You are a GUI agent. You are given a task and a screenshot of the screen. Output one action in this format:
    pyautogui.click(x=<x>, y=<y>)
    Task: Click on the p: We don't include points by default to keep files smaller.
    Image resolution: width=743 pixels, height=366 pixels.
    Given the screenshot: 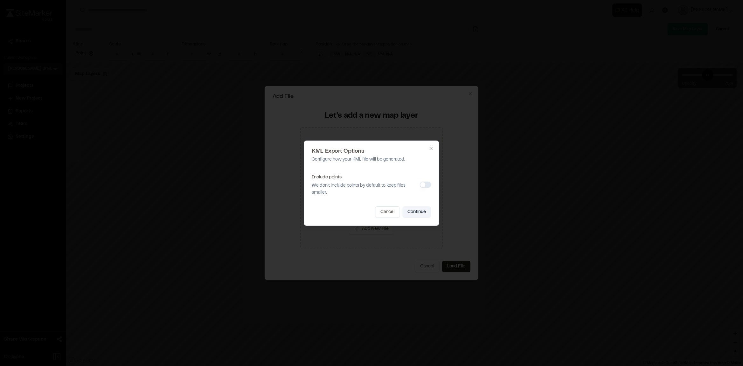 What is the action you would take?
    pyautogui.click(x=364, y=189)
    